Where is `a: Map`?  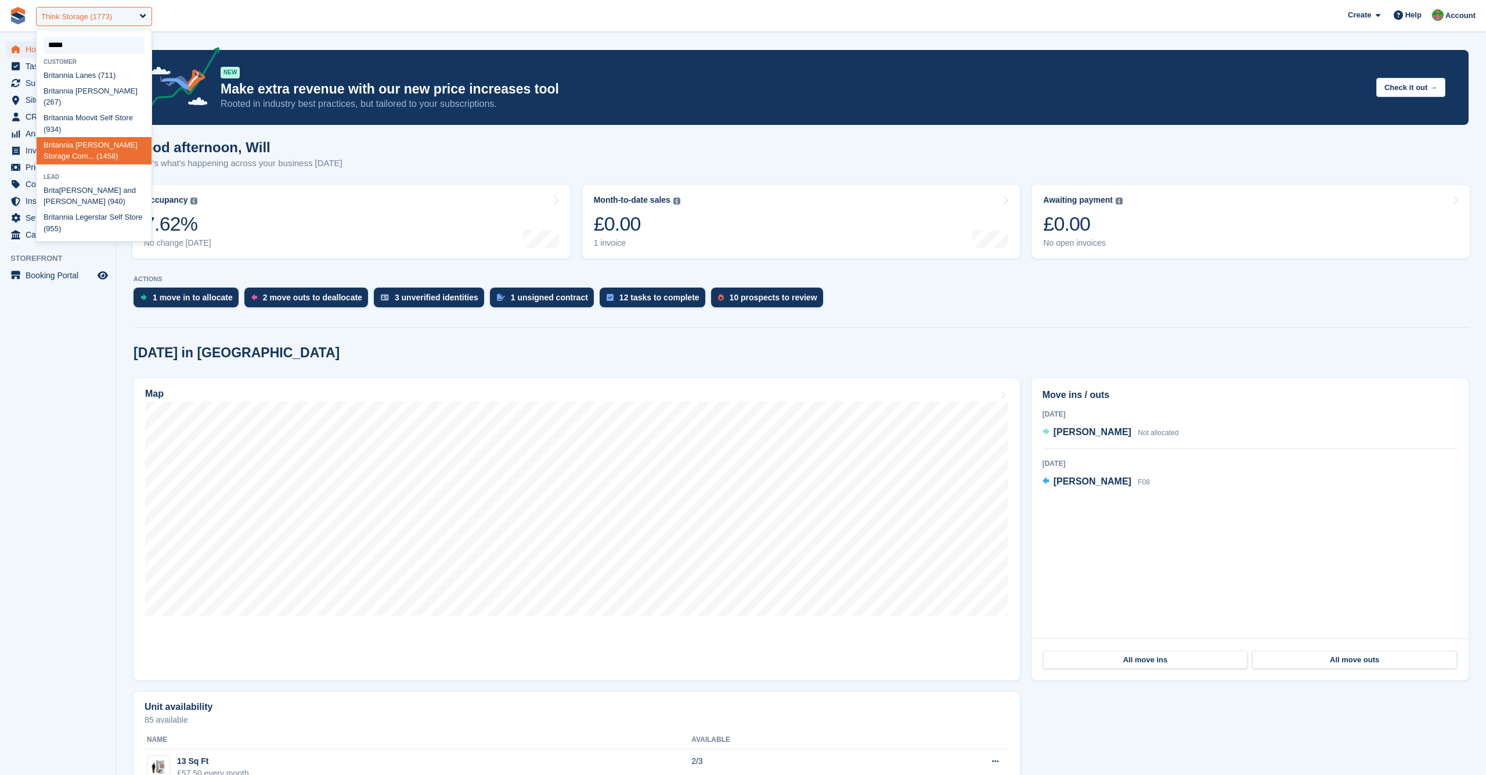 a: Map is located at coordinates (577, 529).